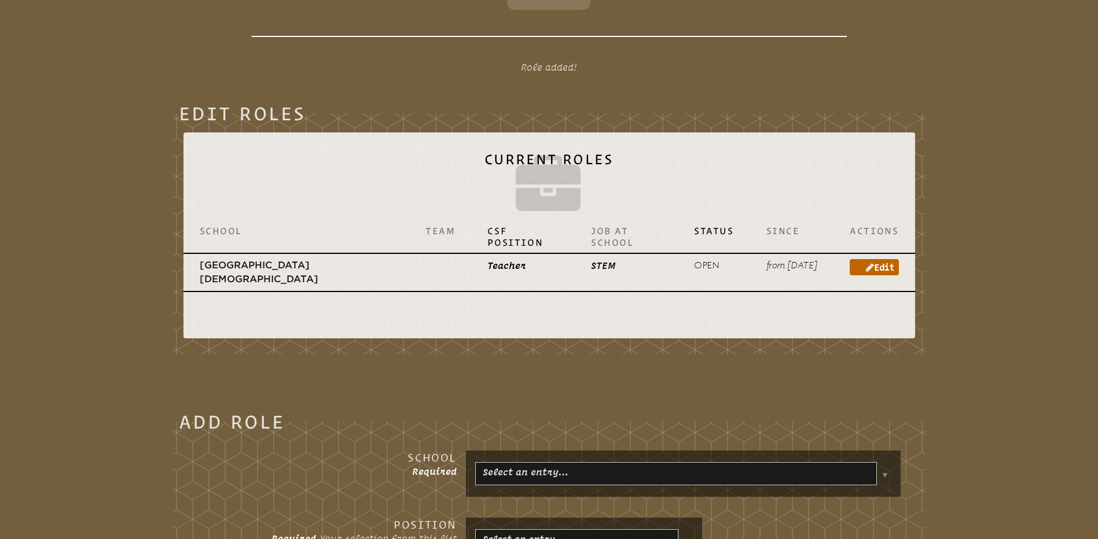 The width and height of the screenshot is (1098, 539). What do you see at coordinates (714, 266) in the screenshot?
I see `p: open` at bounding box center [714, 266].